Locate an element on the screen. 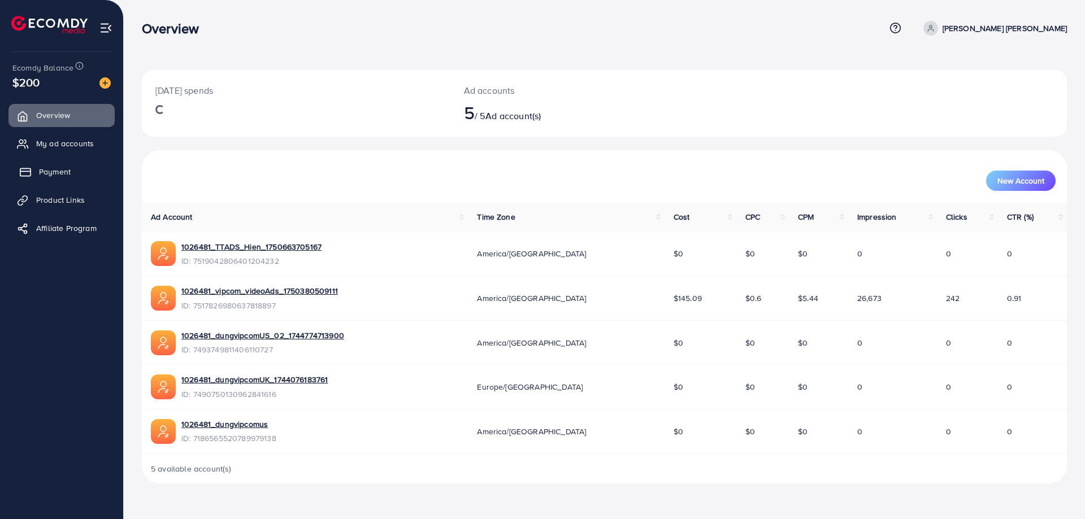 Image resolution: width=1085 pixels, height=519 pixels. span: 5 available account(s) is located at coordinates (191, 469).